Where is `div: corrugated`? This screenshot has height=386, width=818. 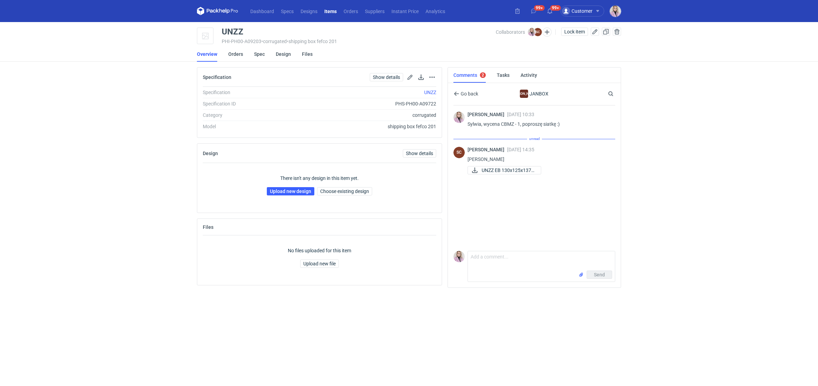
div: corrugated is located at coordinates (366, 115).